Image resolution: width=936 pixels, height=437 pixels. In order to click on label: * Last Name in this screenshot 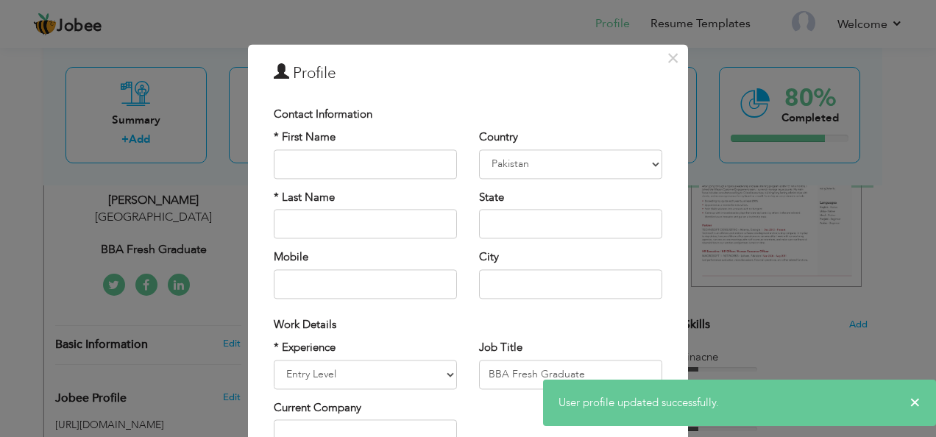, I will do `click(304, 197)`.